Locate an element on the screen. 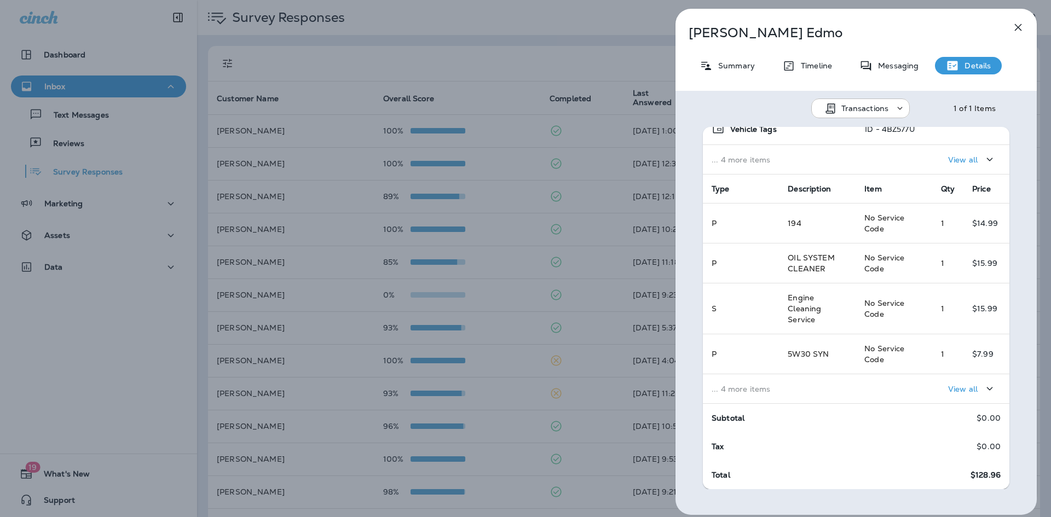 The width and height of the screenshot is (1051, 517). span: S is located at coordinates (714, 309).